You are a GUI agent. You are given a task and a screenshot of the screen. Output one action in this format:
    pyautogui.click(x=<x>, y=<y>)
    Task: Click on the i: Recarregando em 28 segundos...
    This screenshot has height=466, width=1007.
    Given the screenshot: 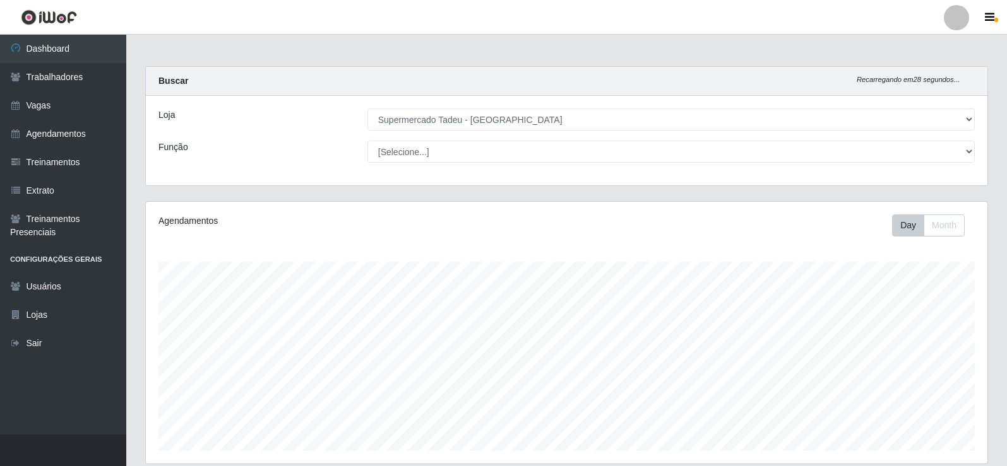 What is the action you would take?
    pyautogui.click(x=908, y=80)
    